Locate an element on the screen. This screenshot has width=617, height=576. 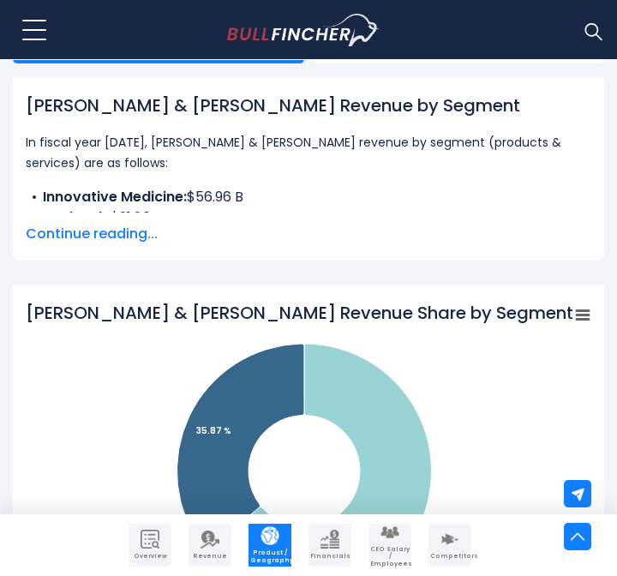
b: Innovative Medicine: is located at coordinates (115, 196).